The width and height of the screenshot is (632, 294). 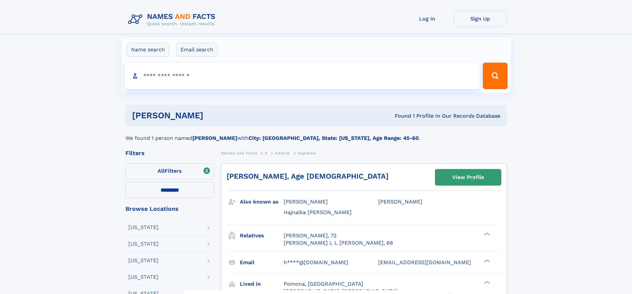 What do you see at coordinates (468, 177) in the screenshot?
I see `a: View Profile` at bounding box center [468, 177].